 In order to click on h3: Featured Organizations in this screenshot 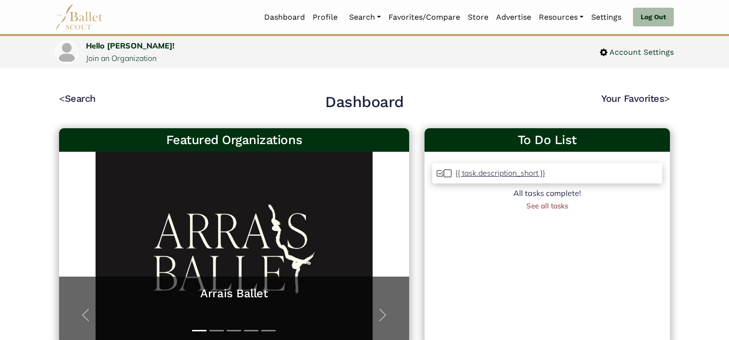, I will do `click(234, 140)`.